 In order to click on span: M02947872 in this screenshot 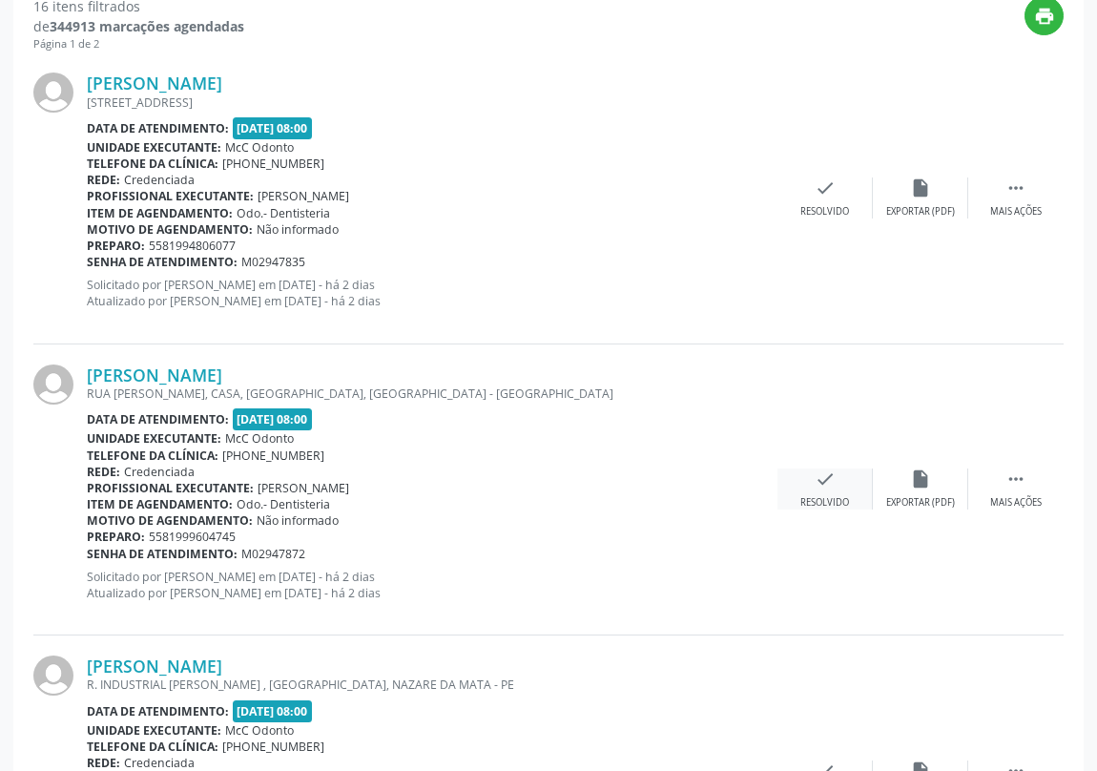, I will do `click(273, 553)`.